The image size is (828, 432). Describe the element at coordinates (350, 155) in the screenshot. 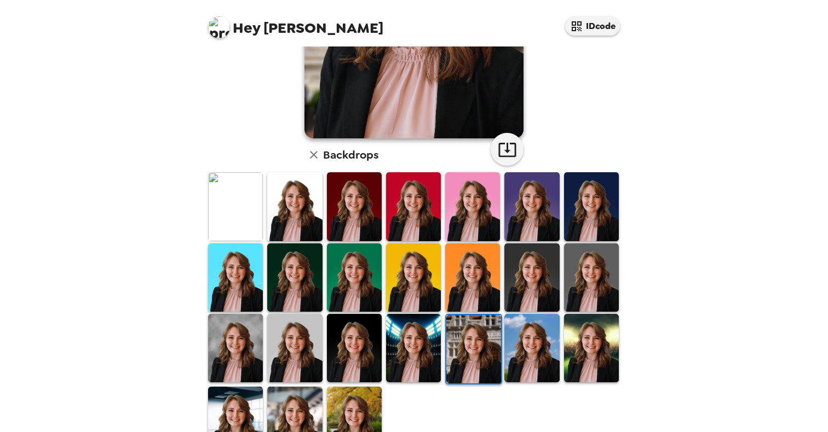

I see `h6: Backdrops` at that location.